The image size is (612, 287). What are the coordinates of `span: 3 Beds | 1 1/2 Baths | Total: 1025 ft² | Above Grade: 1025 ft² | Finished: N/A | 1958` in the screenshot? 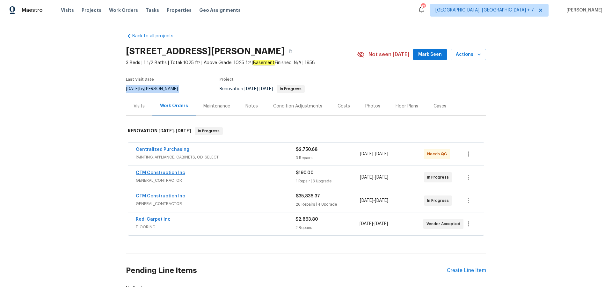 It's located at (241, 63).